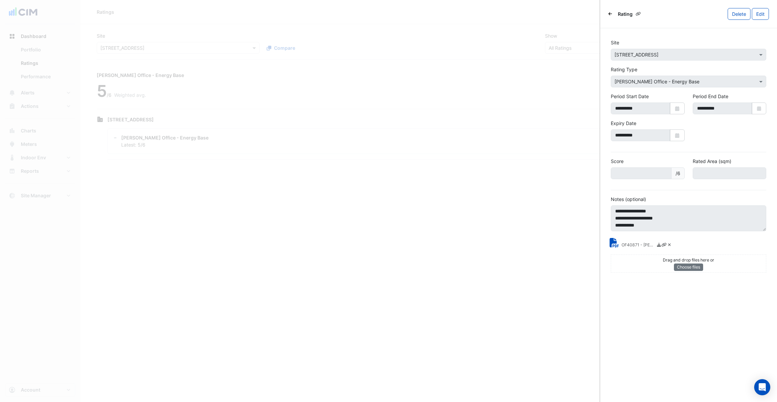 The image size is (777, 402). I want to click on small: Drag and drop files here or, so click(688, 260).